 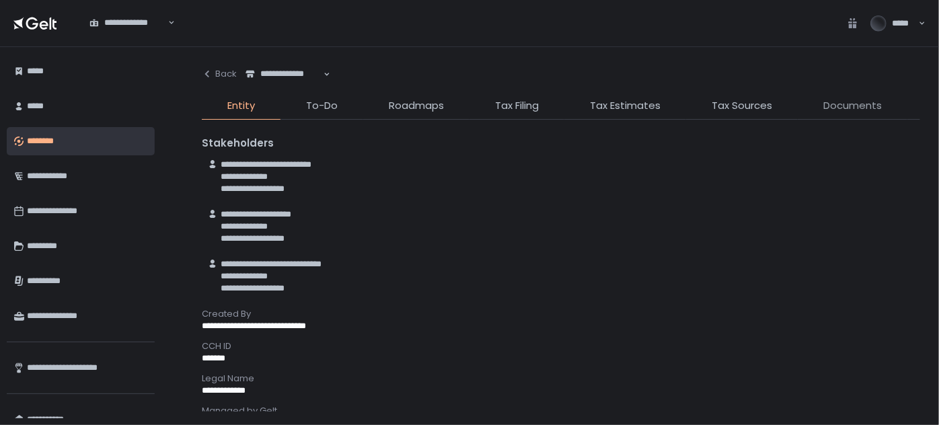 What do you see at coordinates (561, 143) in the screenshot?
I see `div: Stakeholders` at bounding box center [561, 143].